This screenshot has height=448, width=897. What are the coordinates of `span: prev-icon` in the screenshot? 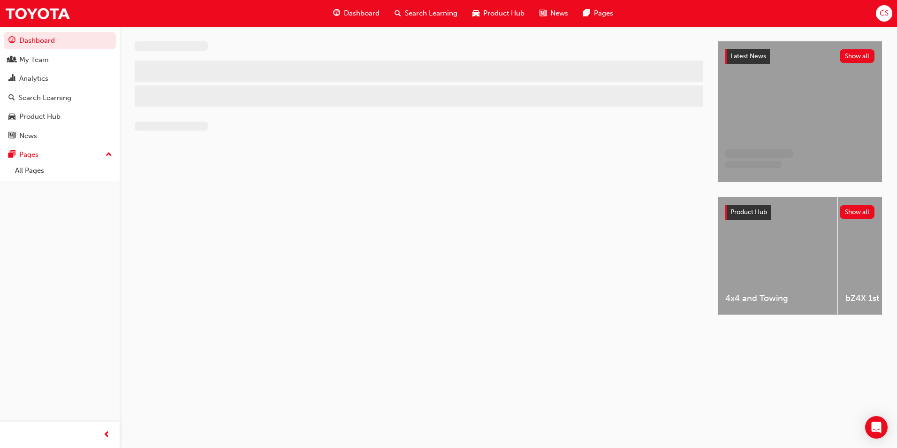 It's located at (107, 435).